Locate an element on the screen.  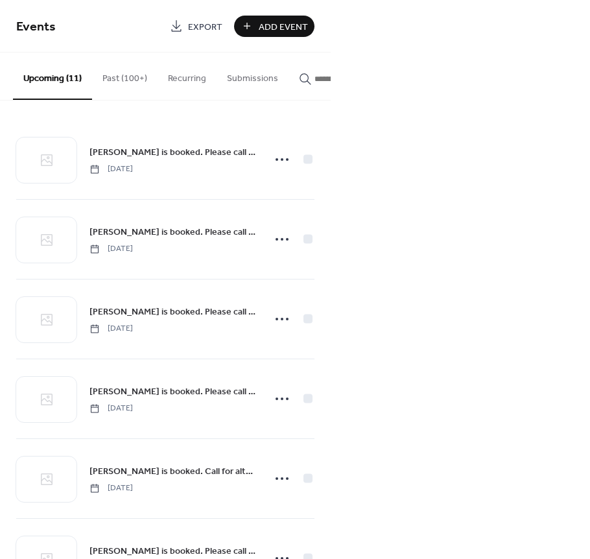
a: Add Event is located at coordinates (274, 26).